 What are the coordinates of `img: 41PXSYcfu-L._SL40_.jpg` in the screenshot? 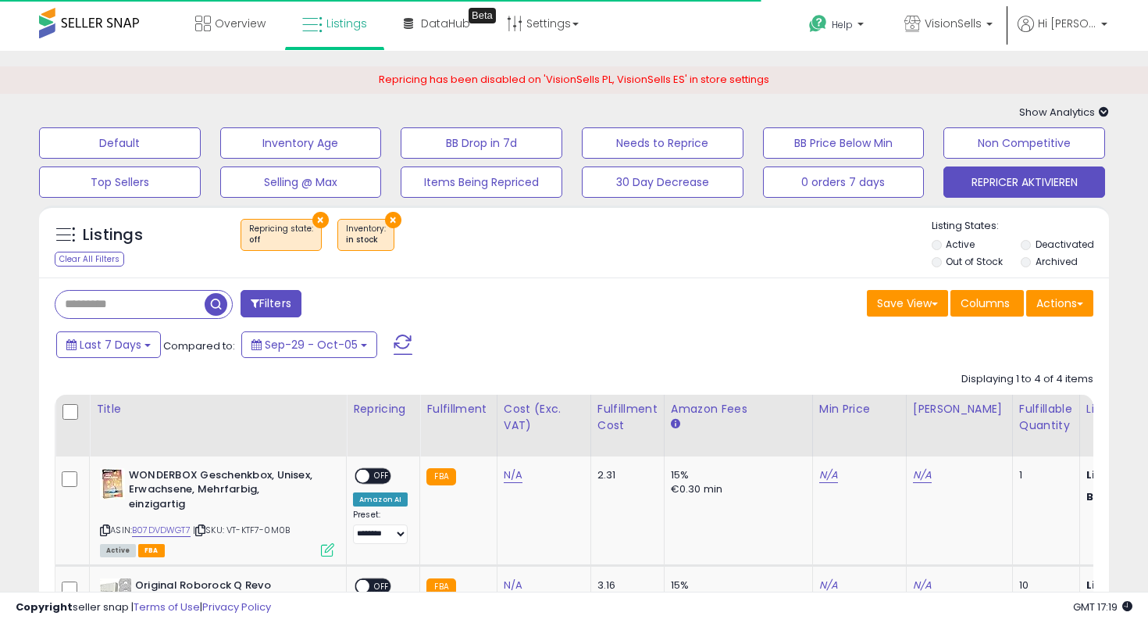 It's located at (112, 484).